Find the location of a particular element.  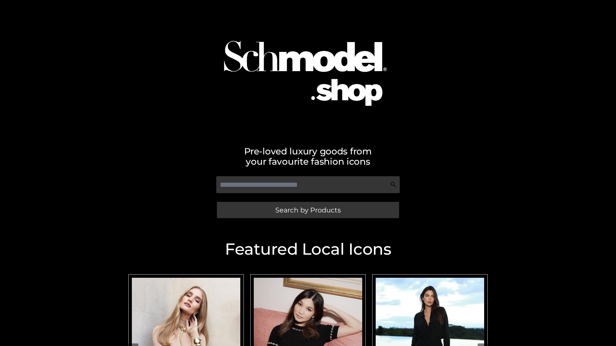

a: Search by Products is located at coordinates (308, 210).